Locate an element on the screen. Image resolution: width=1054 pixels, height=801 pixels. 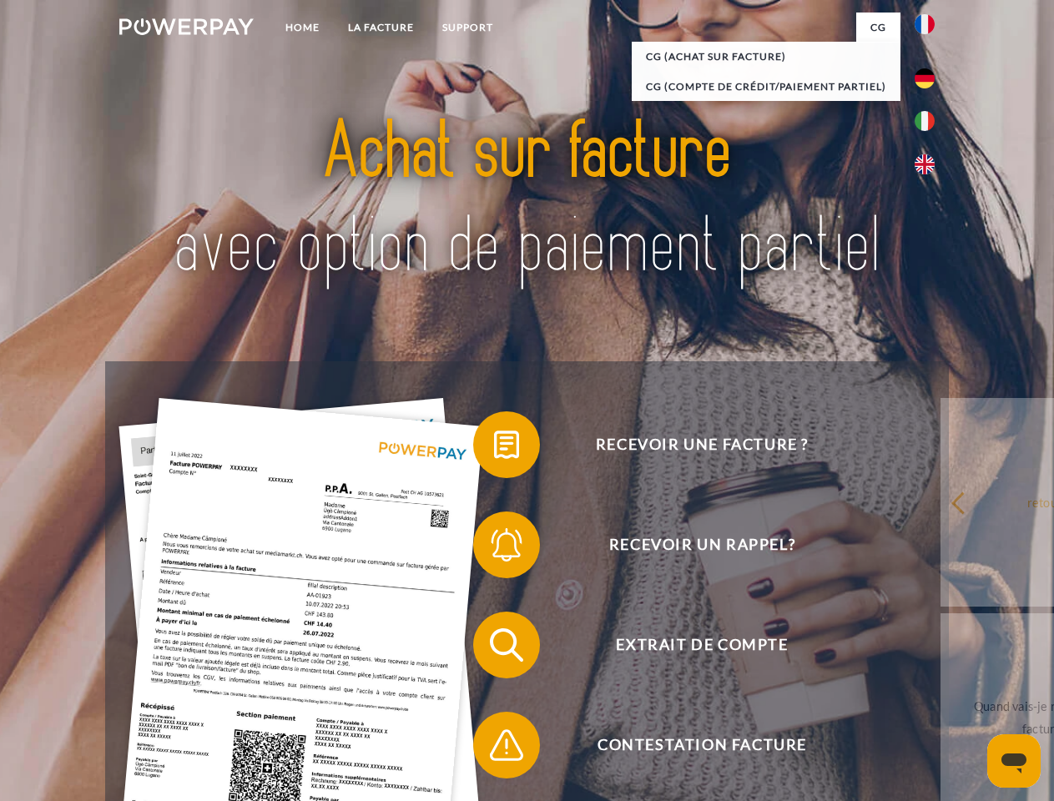
button: Contestation Facture is located at coordinates (690, 745).